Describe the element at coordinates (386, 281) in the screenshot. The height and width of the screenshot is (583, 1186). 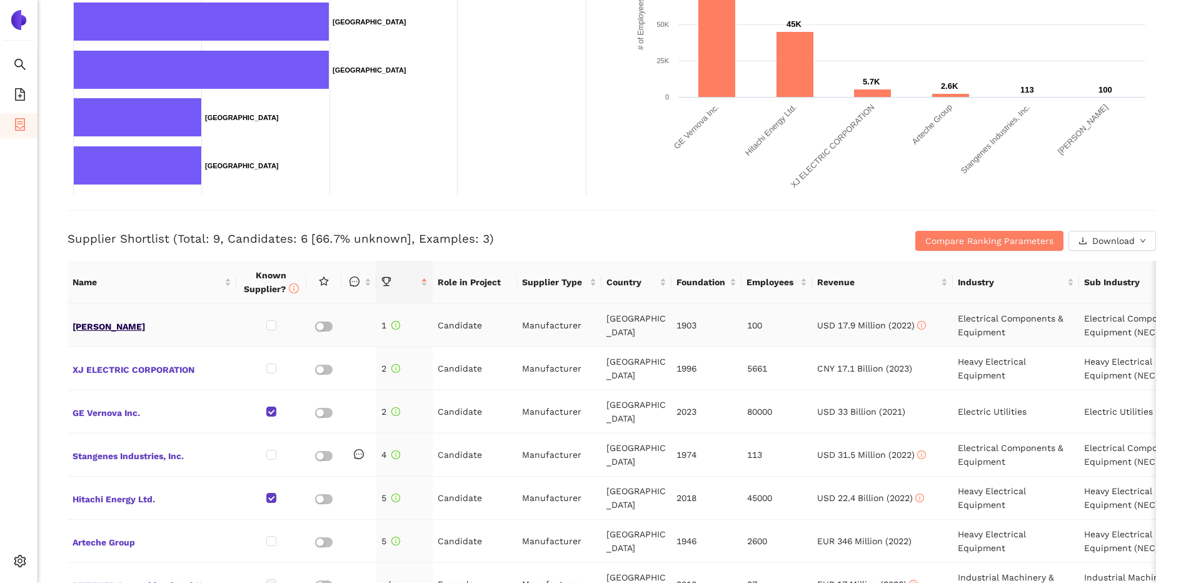
I see `span: trophy` at that location.